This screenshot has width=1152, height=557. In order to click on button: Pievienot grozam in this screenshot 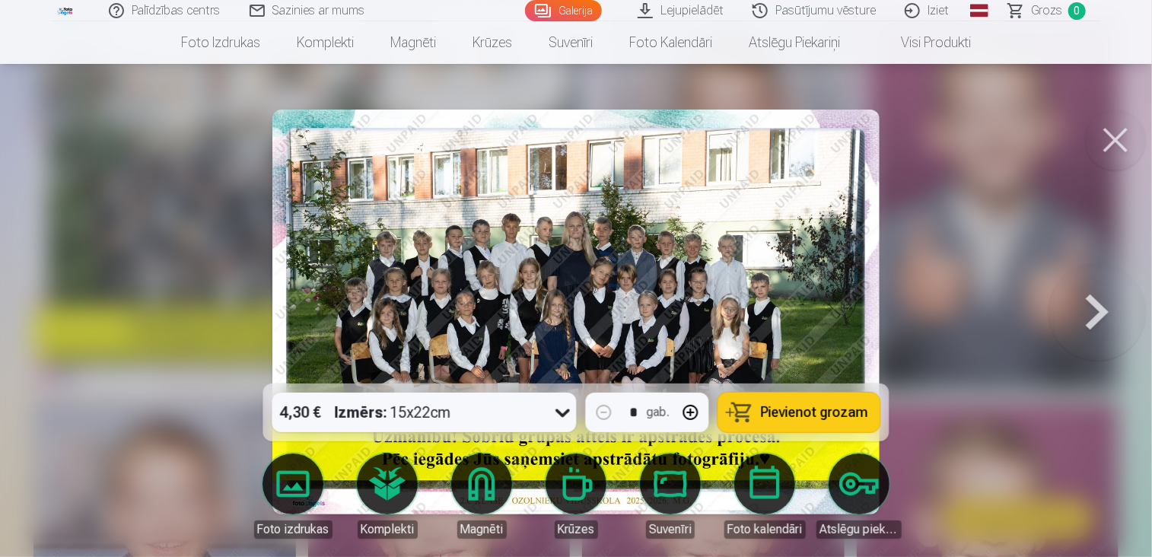, I will do `click(799, 412)`.